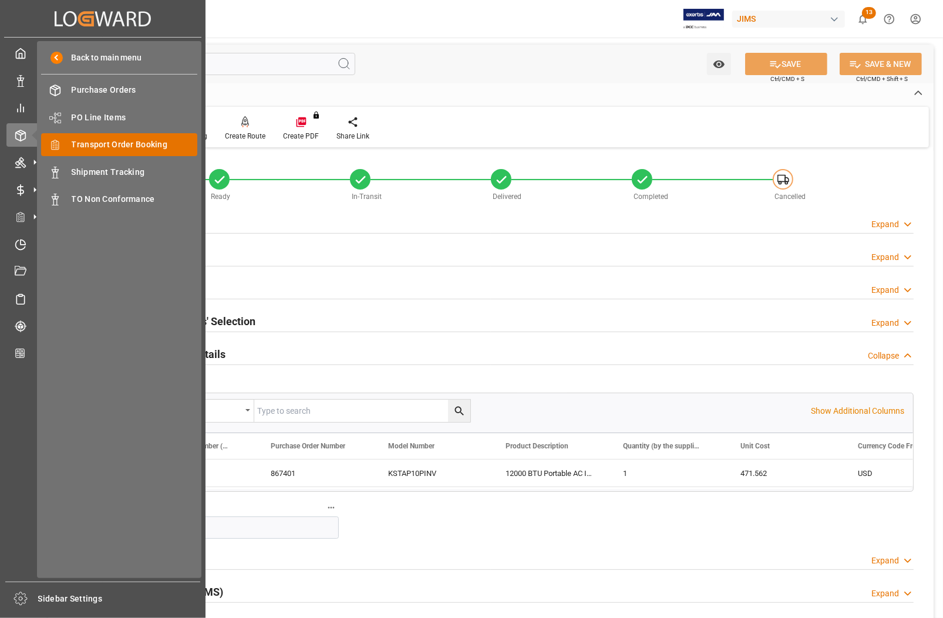  I want to click on span: Back to main menu, so click(102, 58).